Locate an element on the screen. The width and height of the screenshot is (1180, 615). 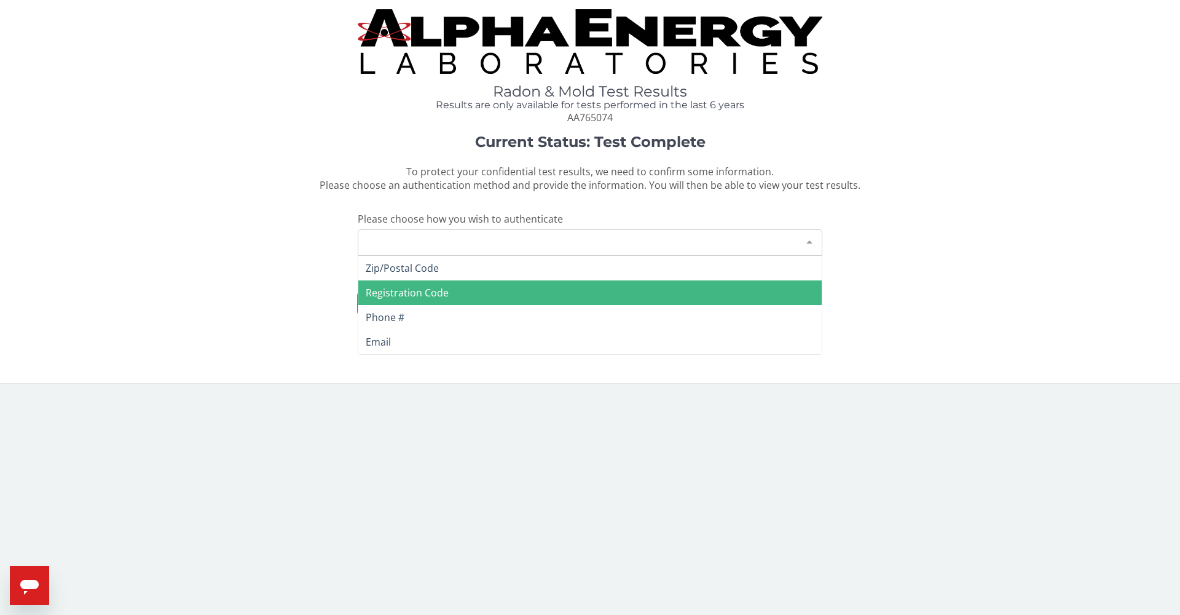
h4: Results are only available for tests performed in the last 6 years is located at coordinates (590, 105).